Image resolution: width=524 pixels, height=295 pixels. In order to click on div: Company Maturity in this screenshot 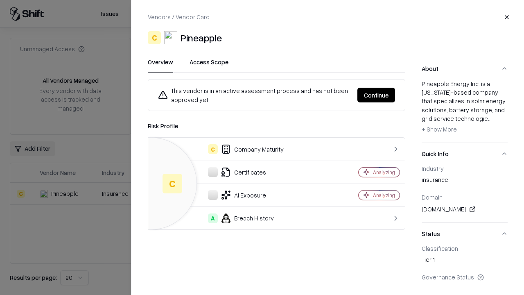, I will do `click(243, 149)`.